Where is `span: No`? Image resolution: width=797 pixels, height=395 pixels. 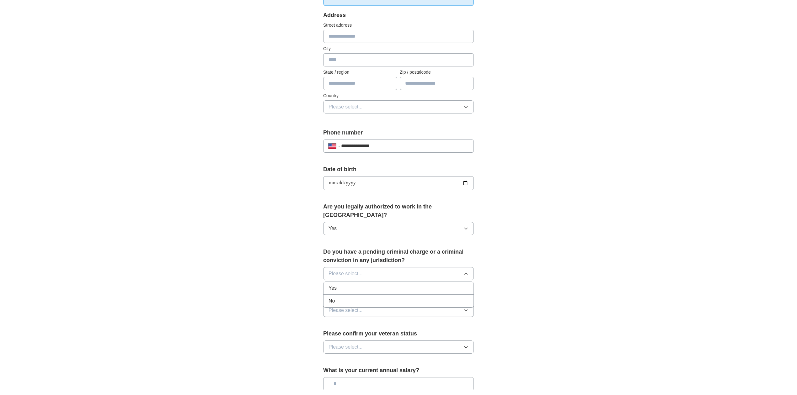
span: No is located at coordinates (332, 301).